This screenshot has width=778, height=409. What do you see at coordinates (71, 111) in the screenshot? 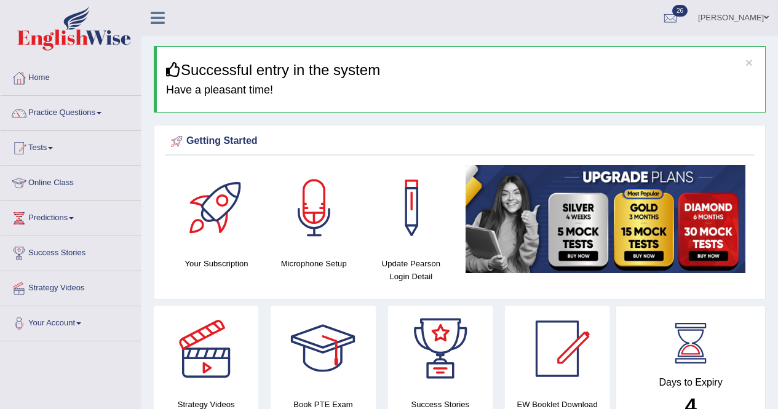
I see `a: Practice Questions` at bounding box center [71, 111].